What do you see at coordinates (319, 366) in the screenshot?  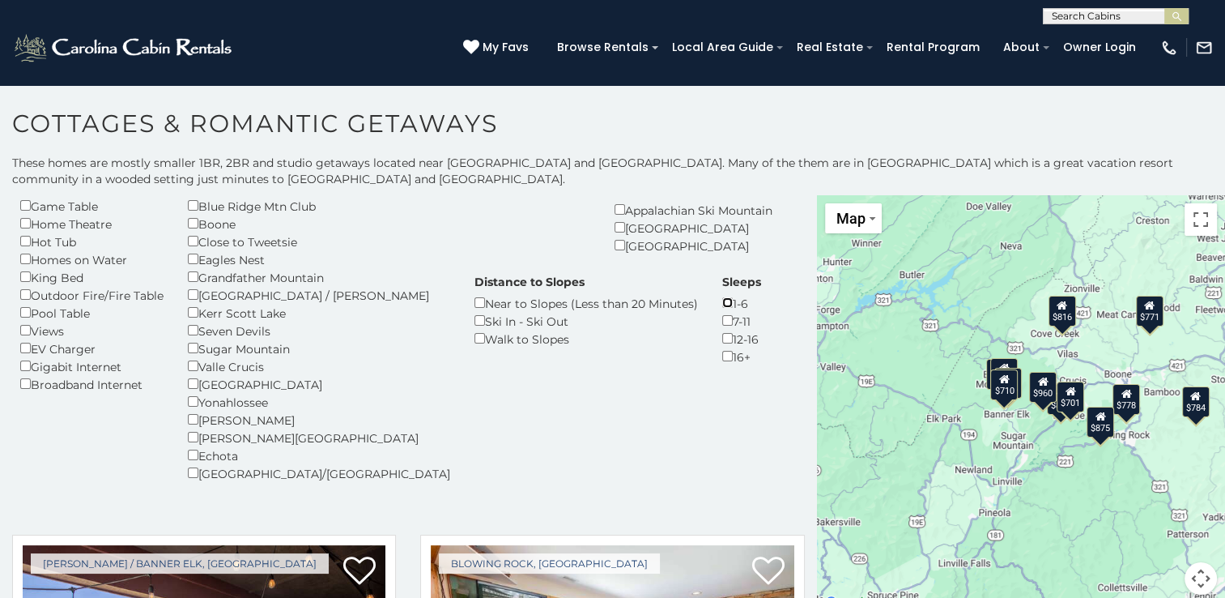 I see `div: Valle Crucis` at bounding box center [319, 366].